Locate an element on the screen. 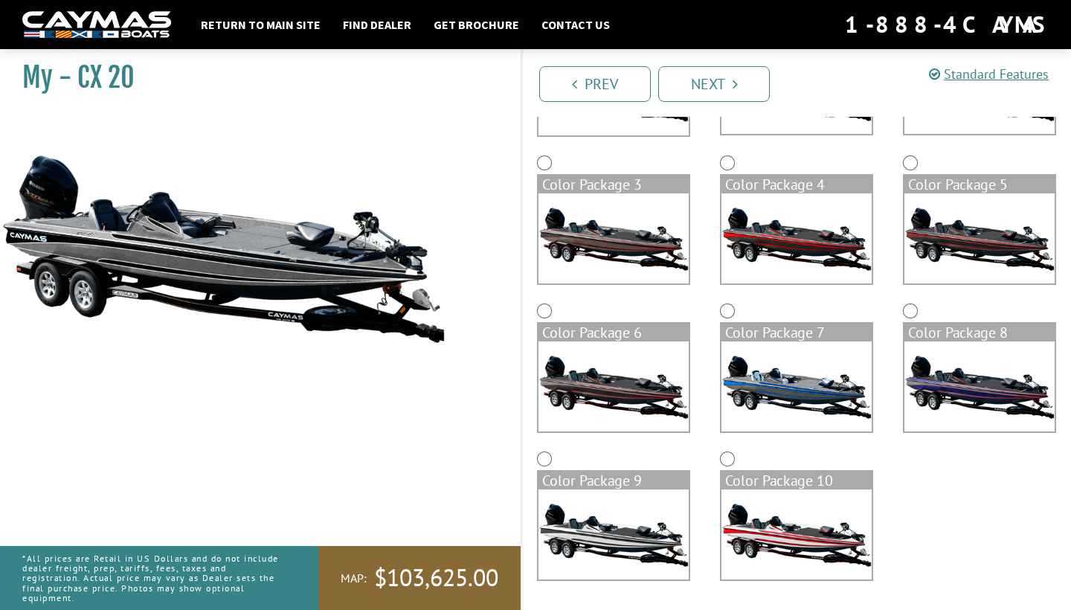 This screenshot has height=610, width=1071. img: color_package_315.png is located at coordinates (797, 238).